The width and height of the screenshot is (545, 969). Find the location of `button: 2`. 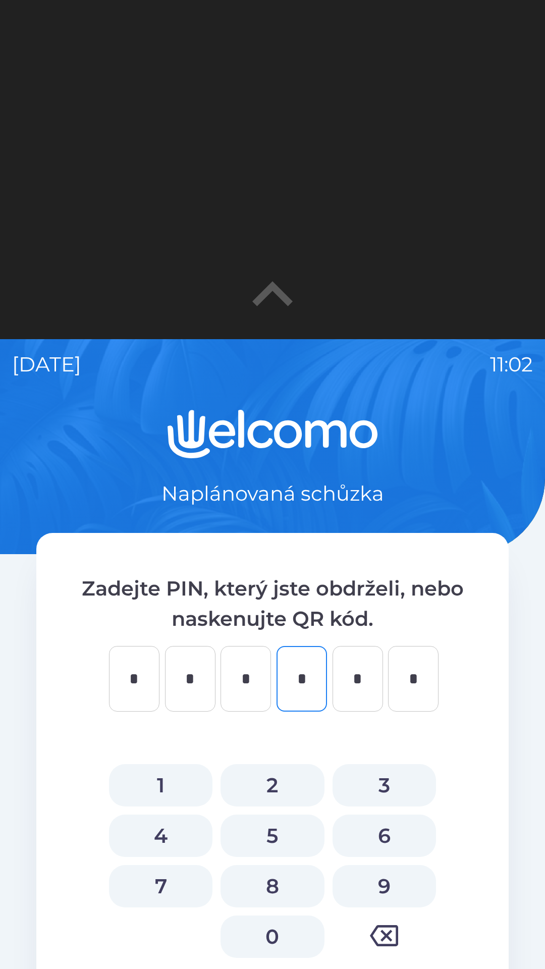

button: 2 is located at coordinates (272, 785).